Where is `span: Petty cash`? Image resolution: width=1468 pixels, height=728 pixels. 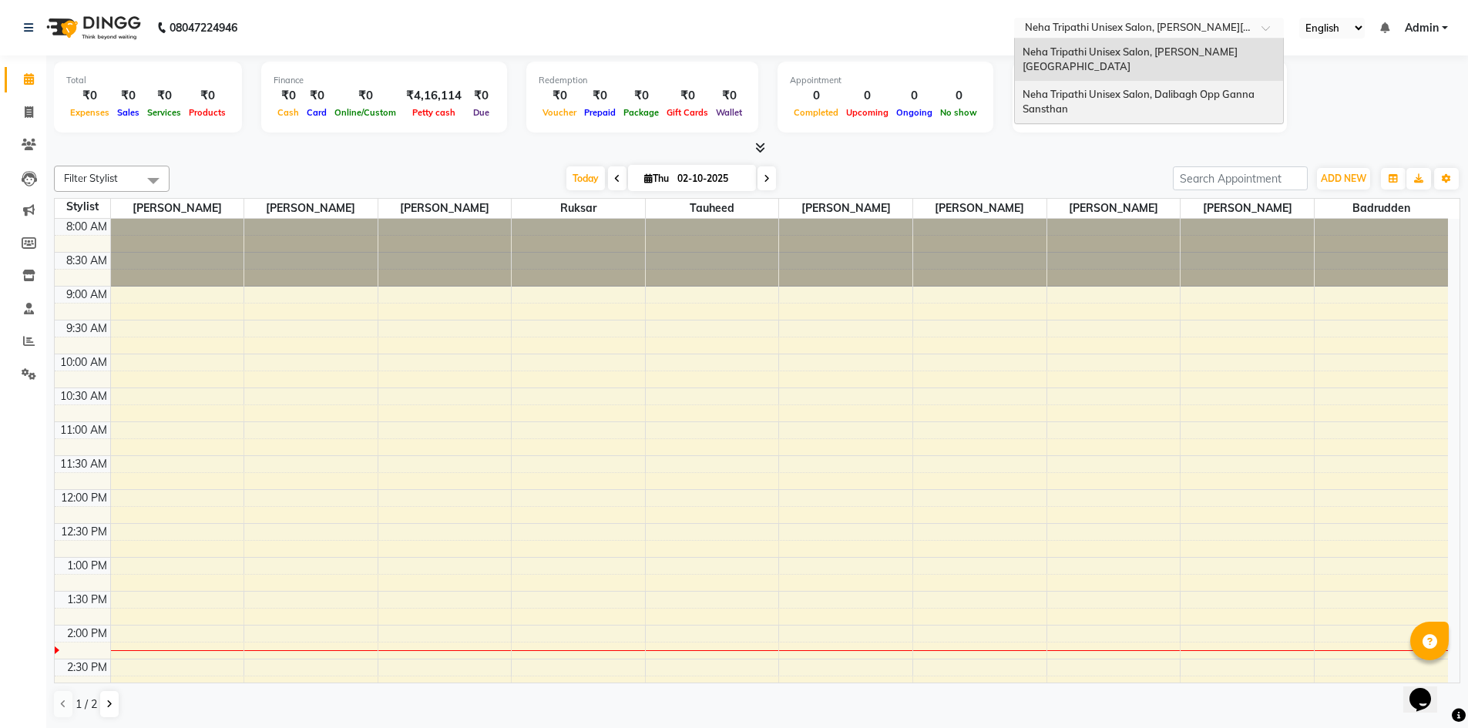
span: Petty cash is located at coordinates (434, 112).